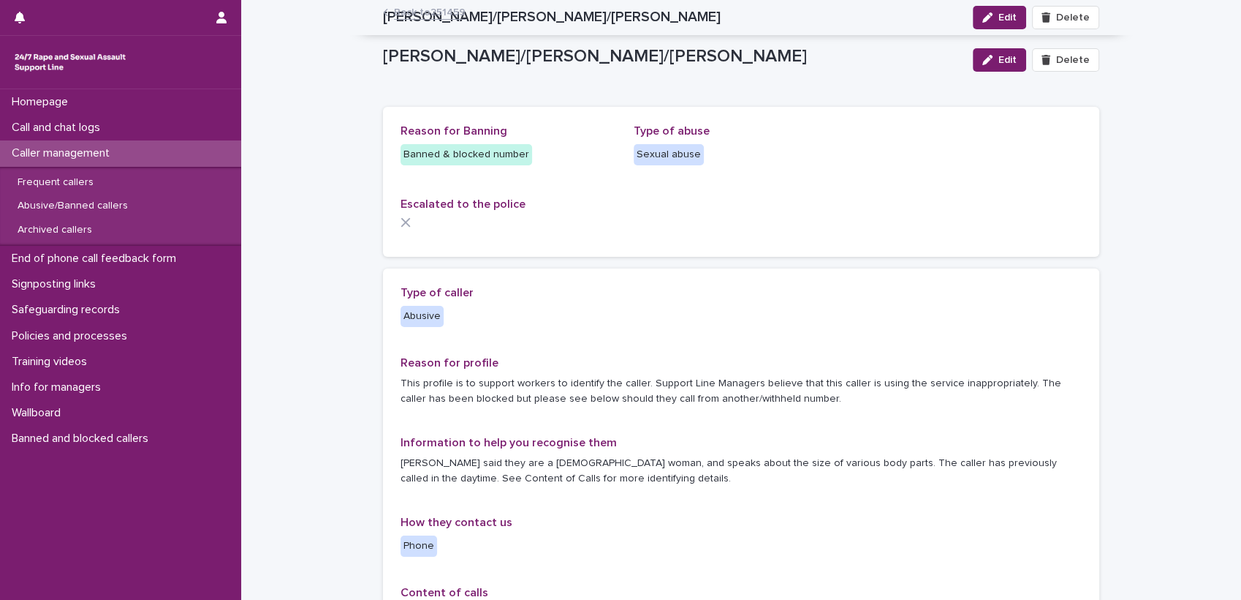  I want to click on p: Wallboard, so click(39, 412).